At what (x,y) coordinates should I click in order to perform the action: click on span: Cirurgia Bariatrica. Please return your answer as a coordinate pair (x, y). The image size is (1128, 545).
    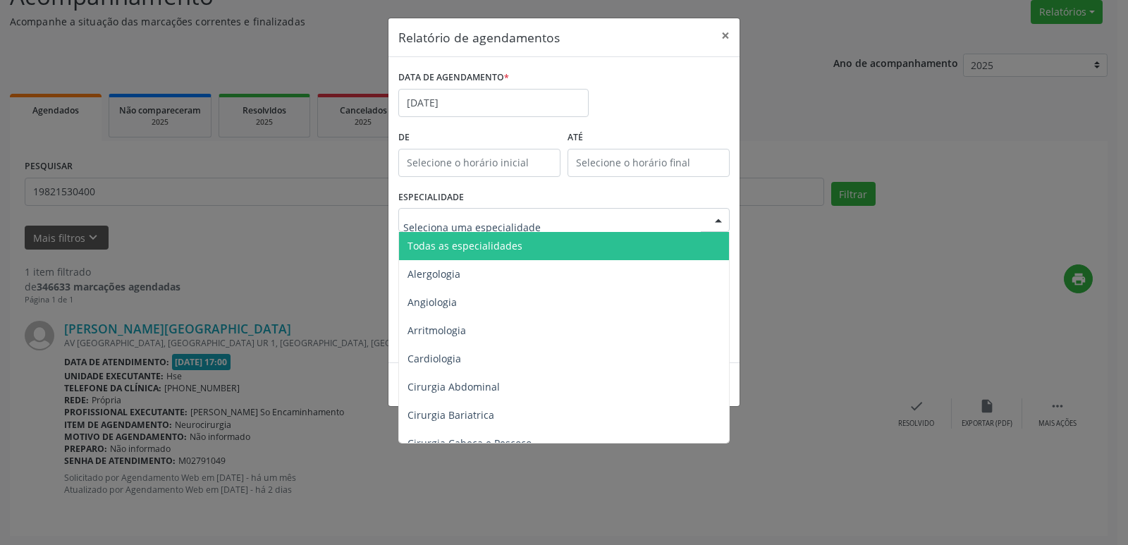
    Looking at the image, I should click on (450, 415).